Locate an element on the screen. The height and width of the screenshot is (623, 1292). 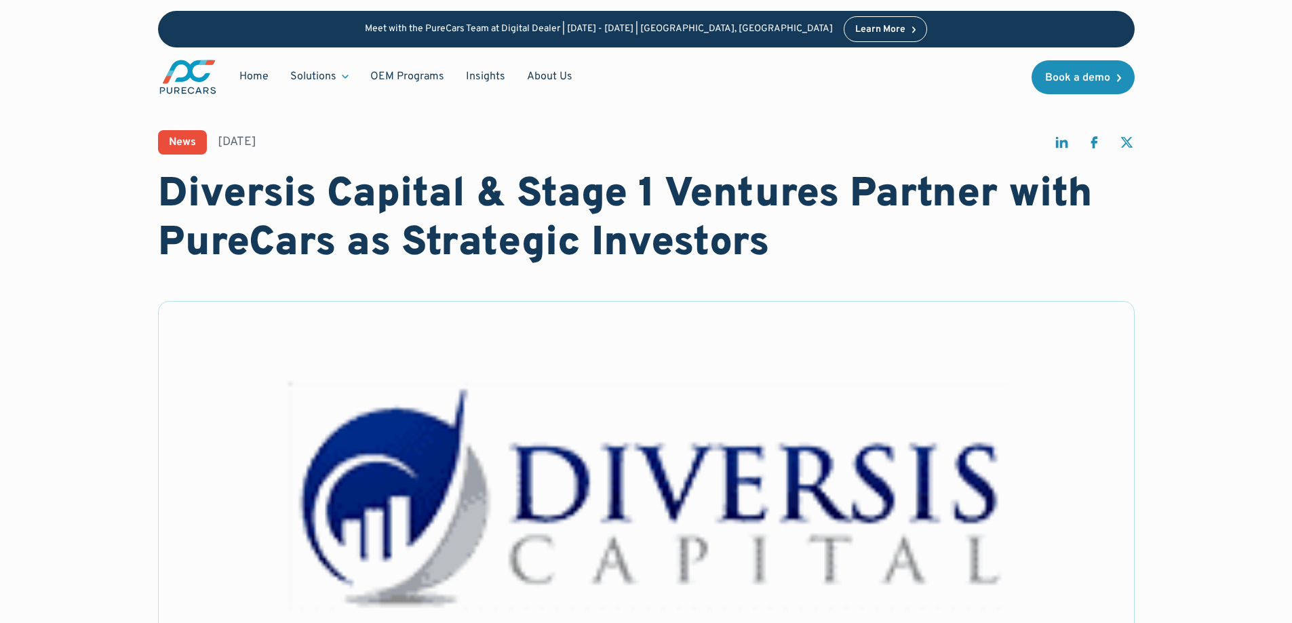
h1: Diversis Capital & Stage 1 Ventures Partner with PureCars as Strategic Investors is located at coordinates (646, 220).